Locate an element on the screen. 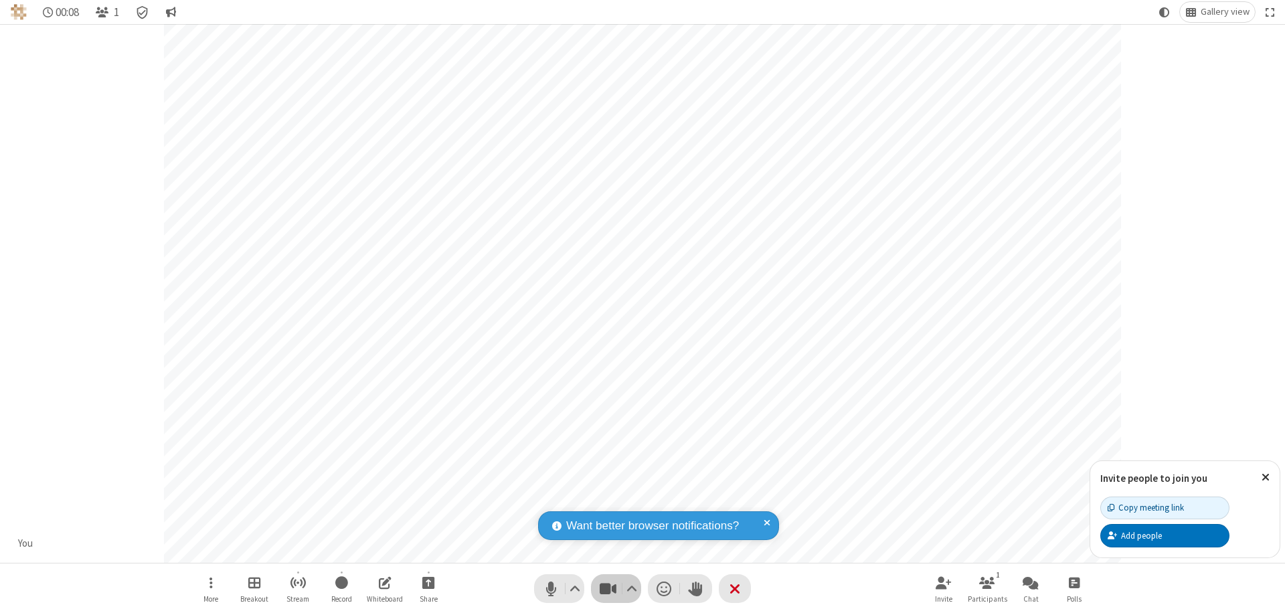  div: 1 is located at coordinates (998, 575).